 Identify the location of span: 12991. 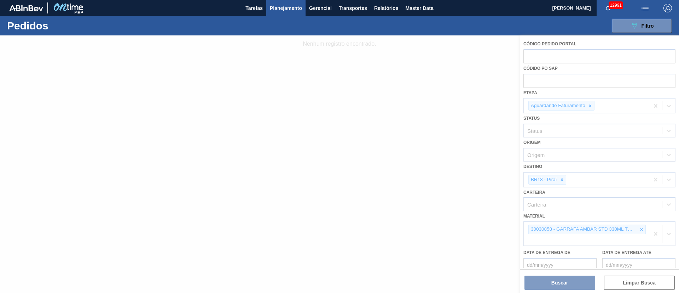
(616, 5).